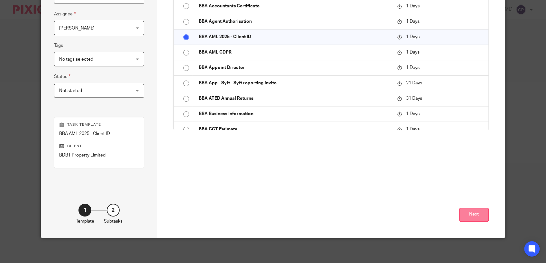 This screenshot has height=263, width=546. I want to click on label: Status, so click(62, 76).